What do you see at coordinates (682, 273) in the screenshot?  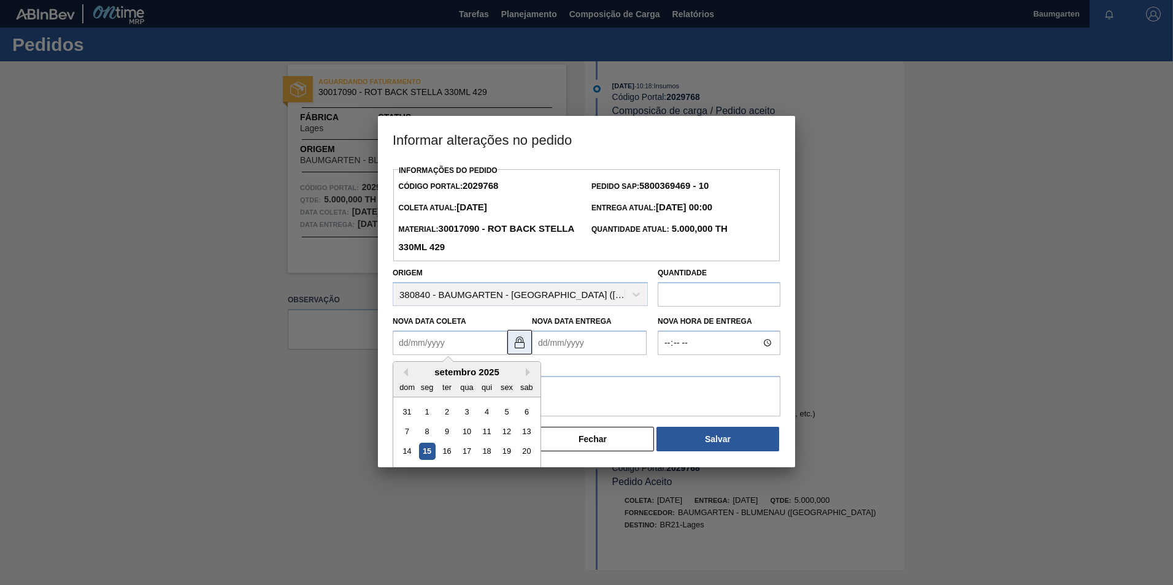 I see `label: Quantidade` at bounding box center [682, 273].